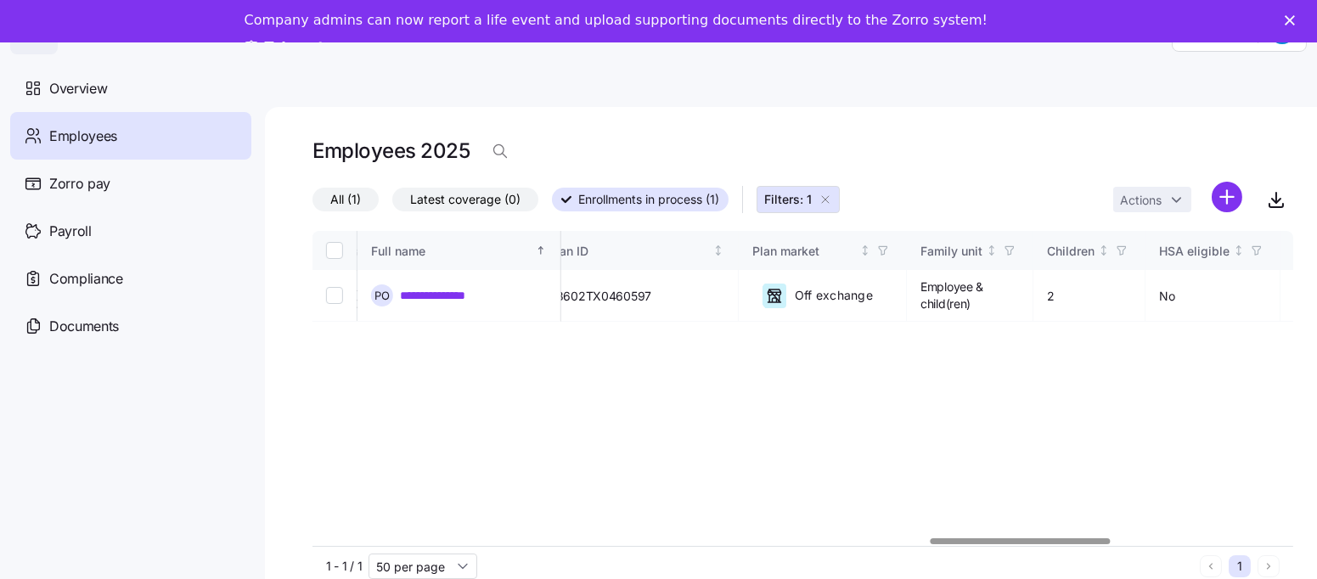  What do you see at coordinates (346, 200) in the screenshot?
I see `span: All (1)` at bounding box center [346, 200].